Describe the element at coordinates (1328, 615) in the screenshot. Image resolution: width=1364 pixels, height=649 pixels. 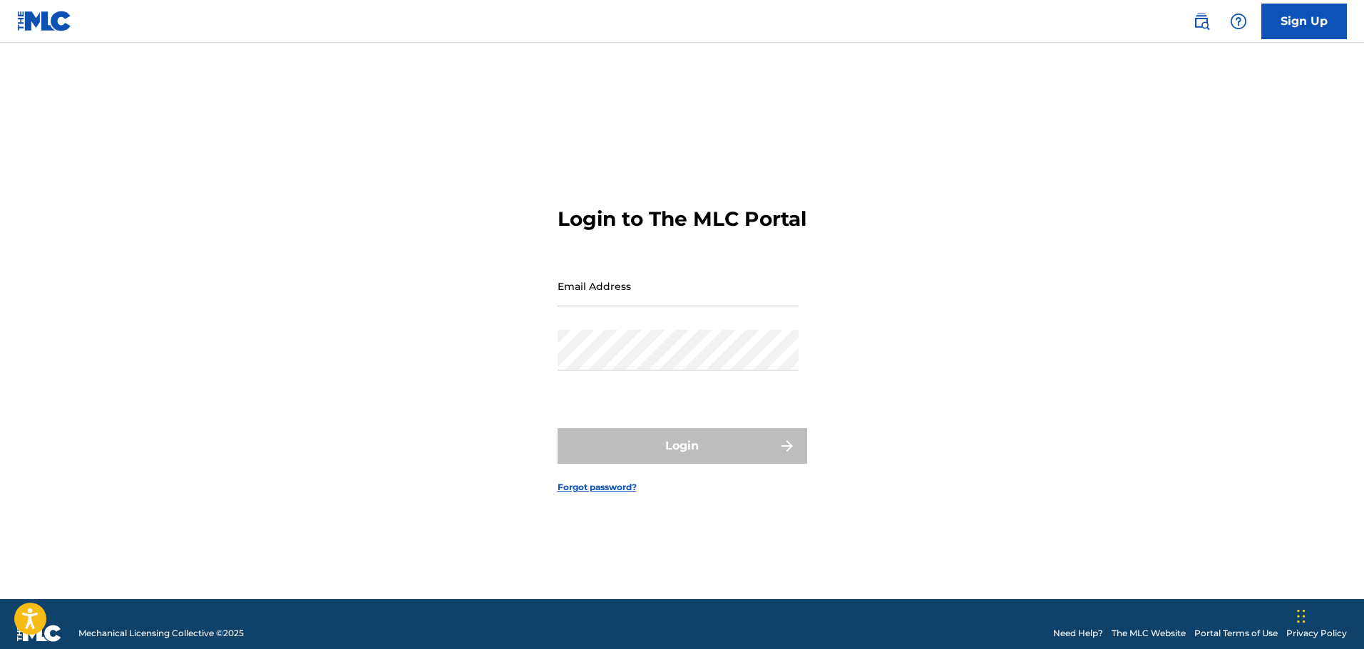
I see `div: Chat Widget` at that location.